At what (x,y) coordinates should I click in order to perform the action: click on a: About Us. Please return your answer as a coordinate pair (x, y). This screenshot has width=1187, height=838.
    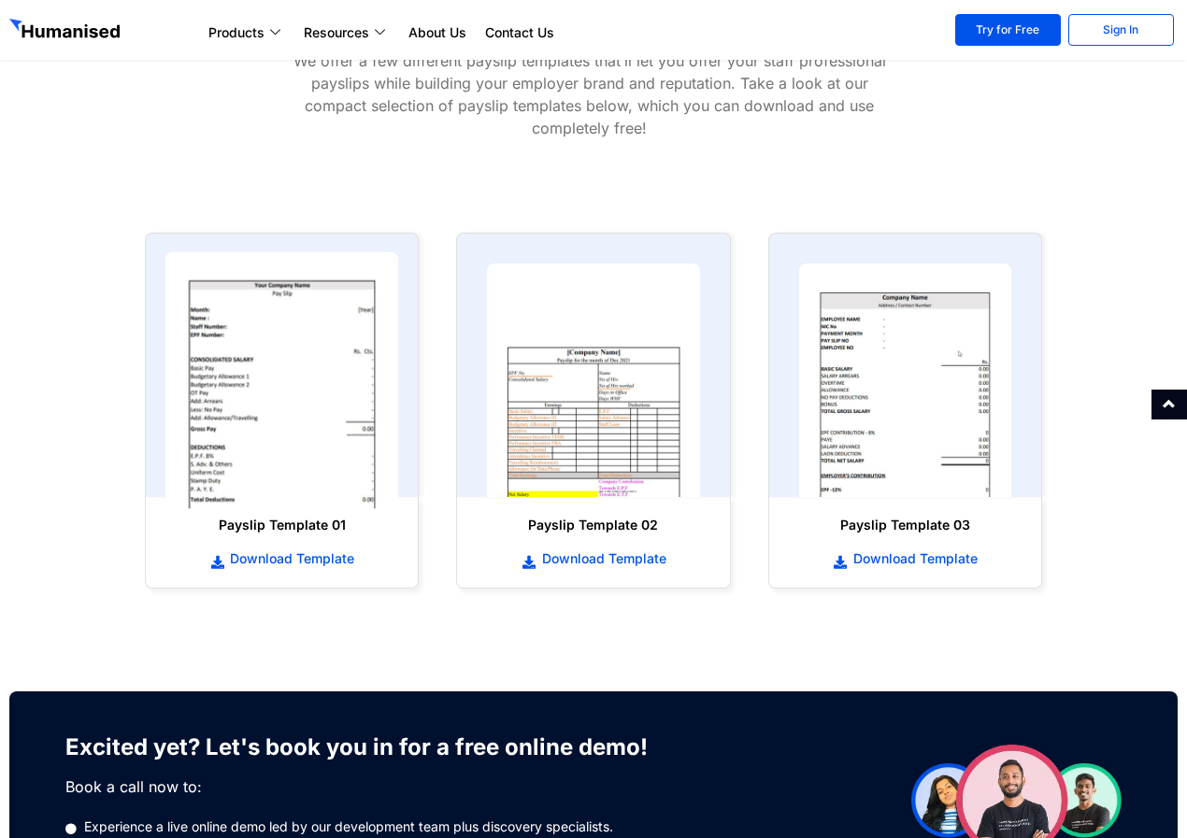
    Looking at the image, I should click on (437, 33).